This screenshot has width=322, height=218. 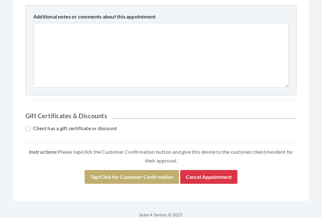 I want to click on label: Client has a gift certificate or discount, so click(x=71, y=129).